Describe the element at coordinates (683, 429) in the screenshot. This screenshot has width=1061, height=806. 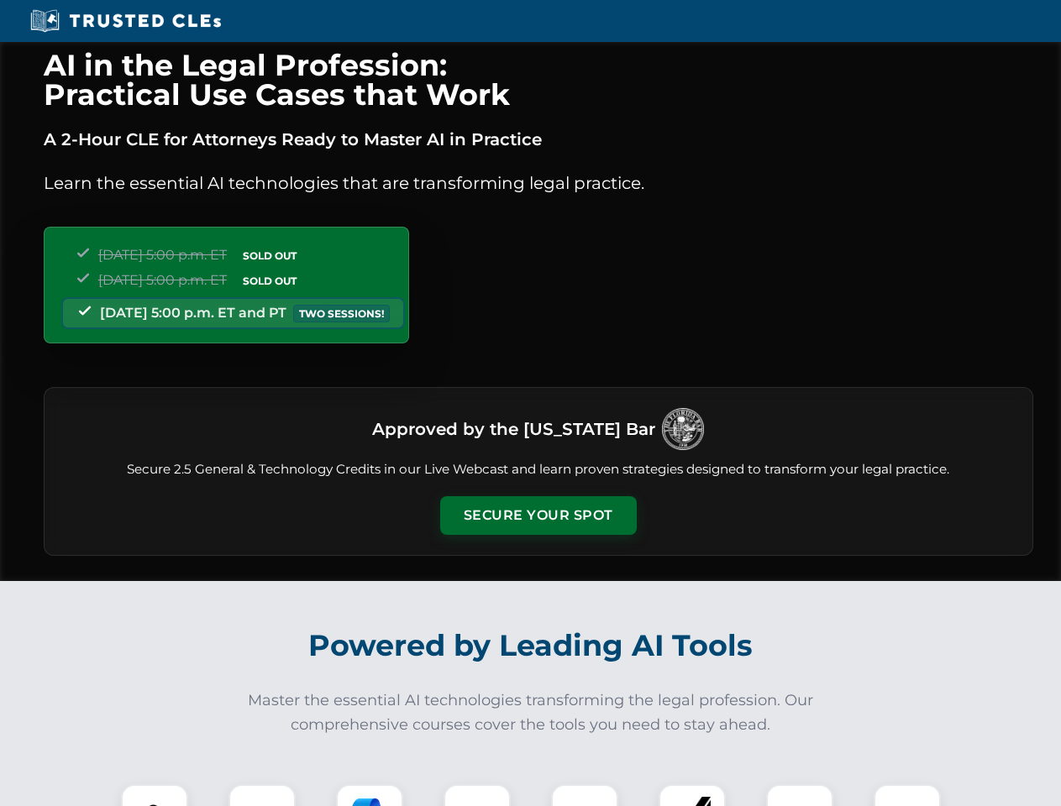
I see `img: Logo` at that location.